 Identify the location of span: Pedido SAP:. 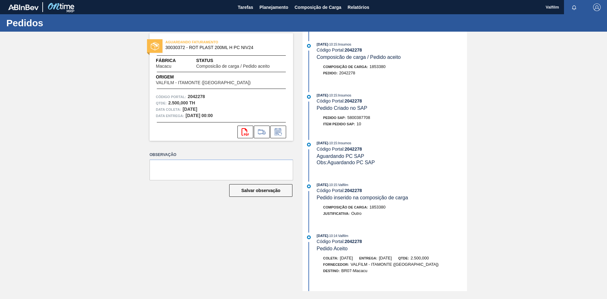
(334, 118).